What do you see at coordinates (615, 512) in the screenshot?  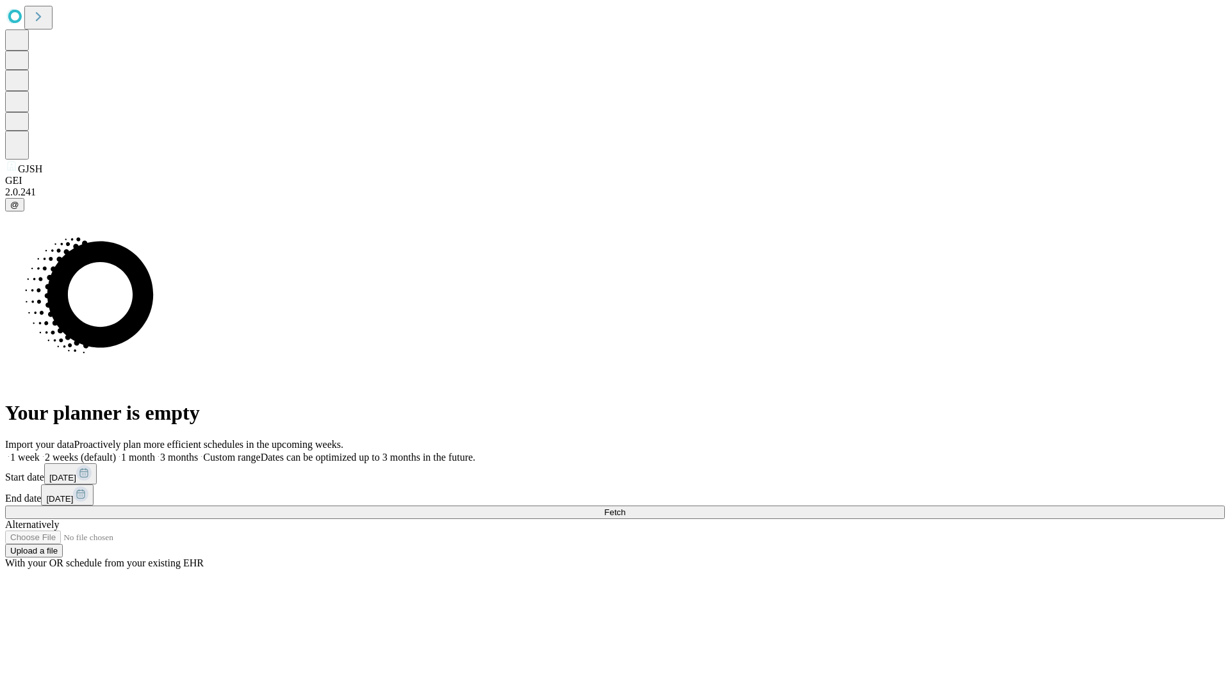 I see `button: Fetch` at bounding box center [615, 512].